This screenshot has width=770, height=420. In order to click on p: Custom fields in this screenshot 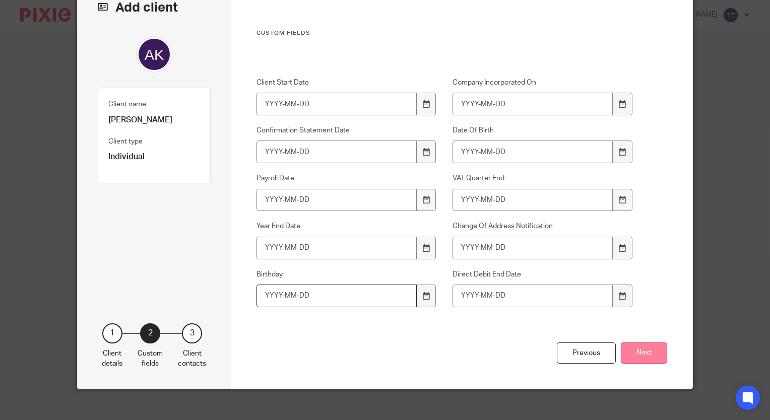, I will do `click(150, 359)`.